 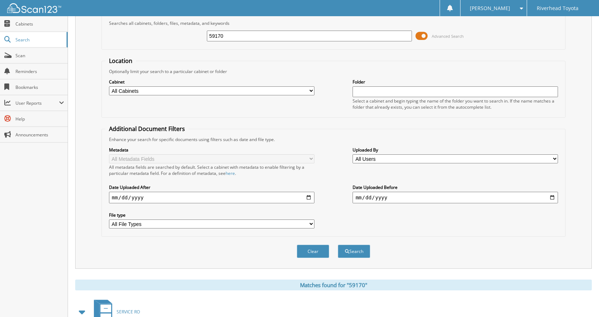 What do you see at coordinates (455, 187) in the screenshot?
I see `label: Date Uploaded Before` at bounding box center [455, 187].